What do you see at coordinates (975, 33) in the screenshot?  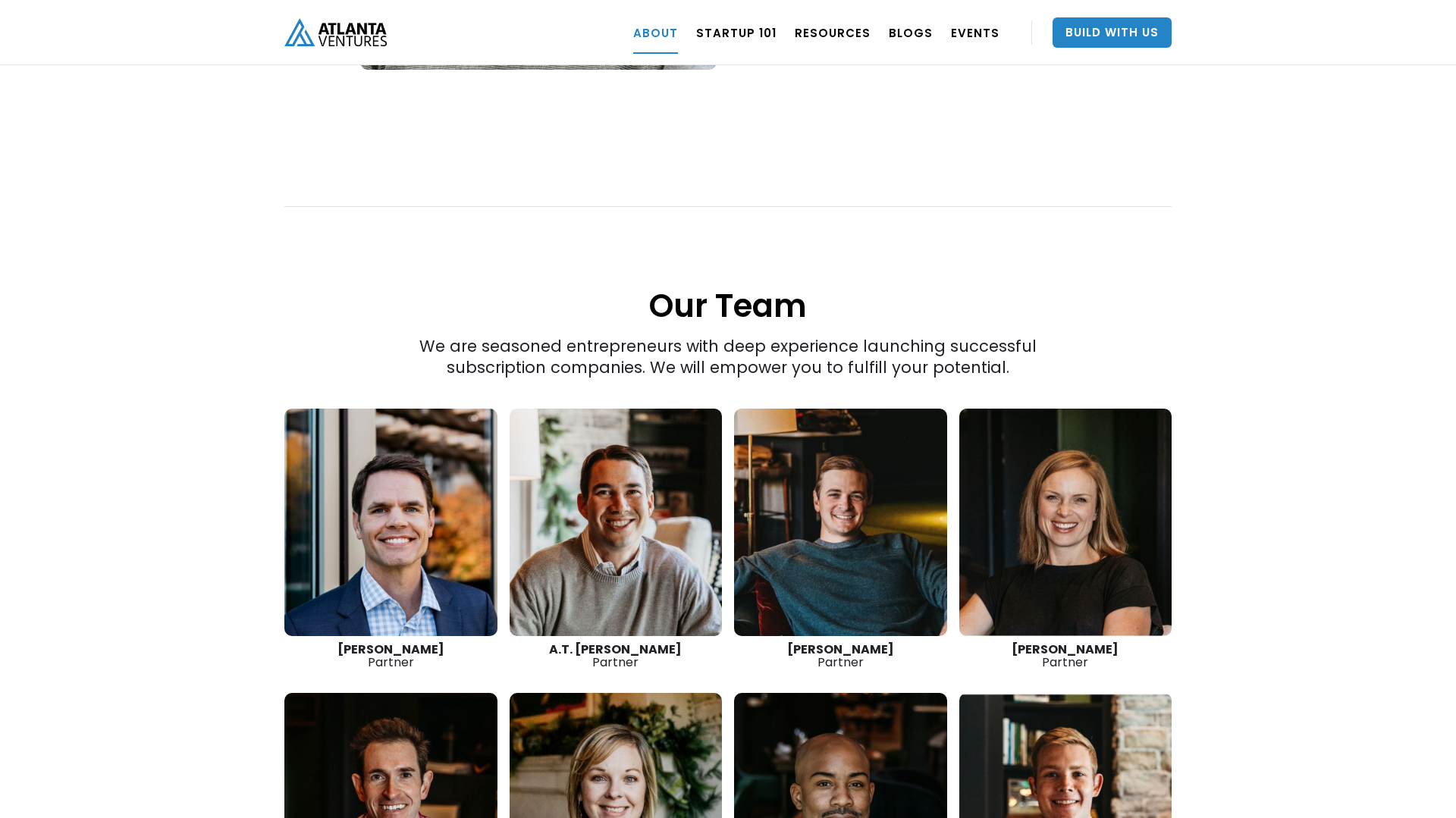 I see `a: EVENTS` at bounding box center [975, 33].